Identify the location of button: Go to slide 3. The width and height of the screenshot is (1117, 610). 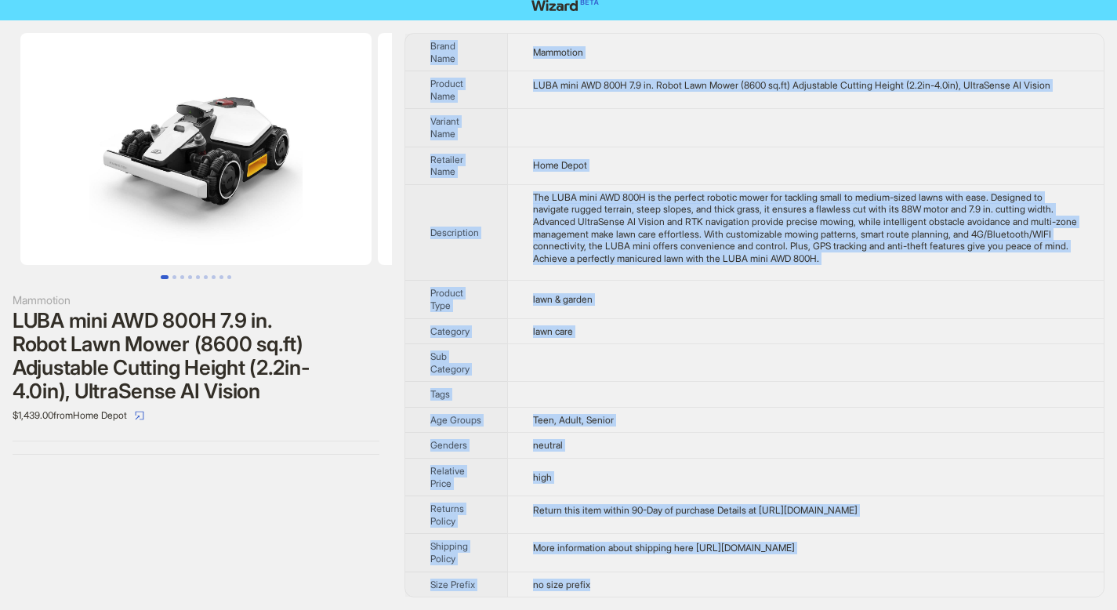
(182, 277).